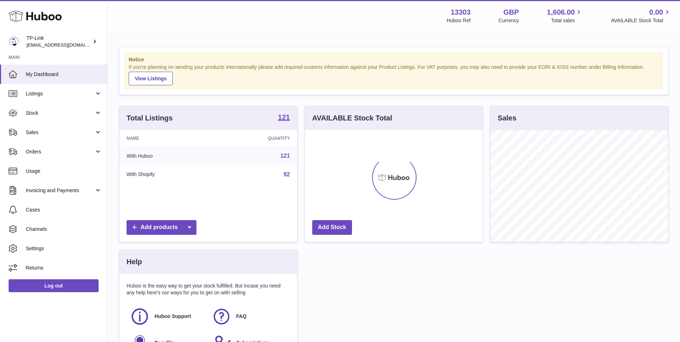  Describe the element at coordinates (64, 229) in the screenshot. I see `span: Channels` at that location.